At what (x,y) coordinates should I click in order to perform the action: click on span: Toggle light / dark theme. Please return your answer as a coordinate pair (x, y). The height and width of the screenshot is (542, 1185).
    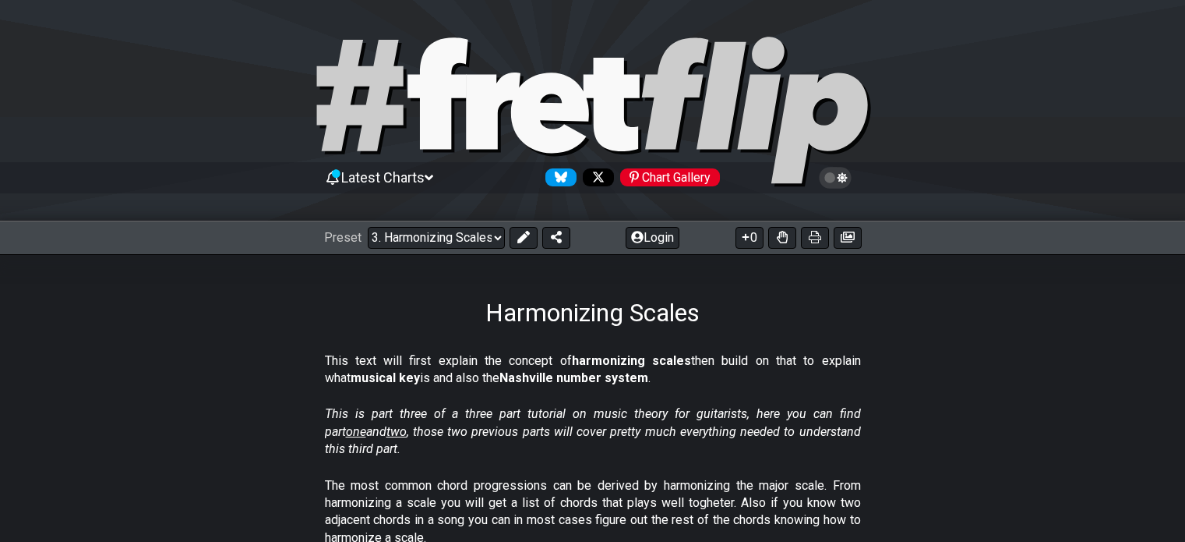
    Looking at the image, I should click on (835, 178).